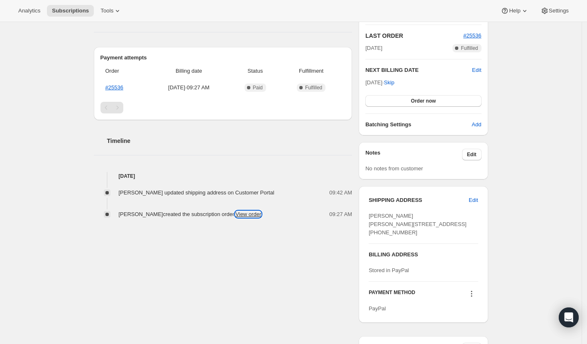 The height and width of the screenshot is (344, 587). I want to click on h2: Timeline, so click(230, 141).